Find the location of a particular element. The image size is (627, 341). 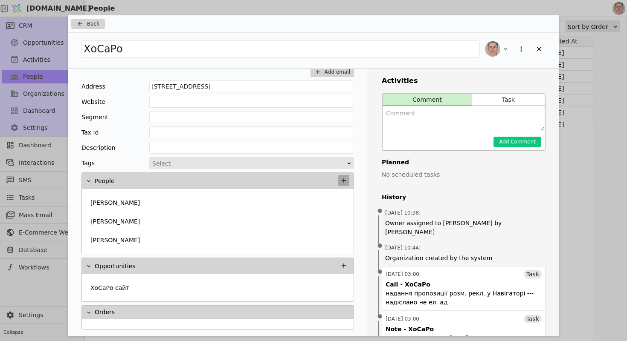

p: Opportunities is located at coordinates (115, 266).